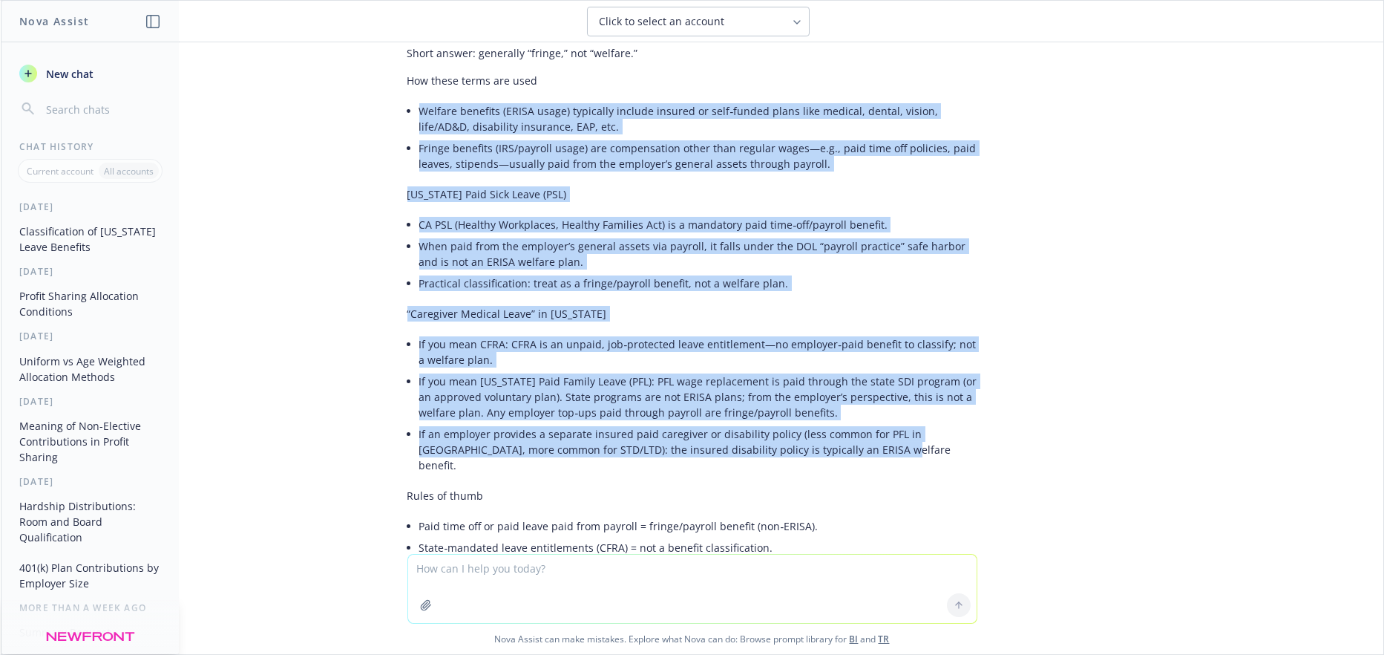 Image resolution: width=1384 pixels, height=655 pixels. Describe the element at coordinates (692, 495) in the screenshot. I see `p: Rules of thumb` at that location.